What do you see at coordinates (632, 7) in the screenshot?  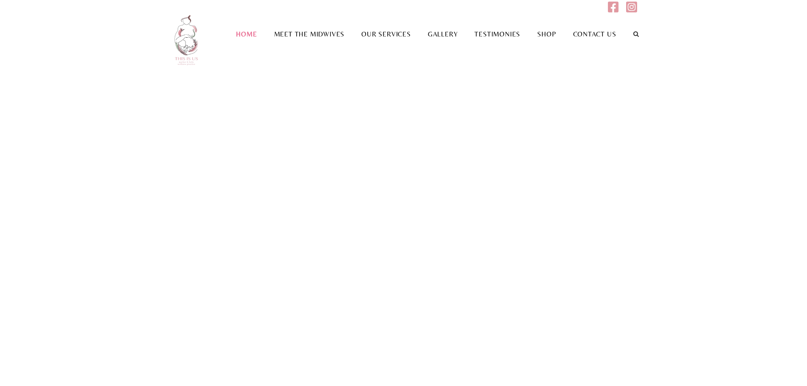 I see `img: instagram-square.svg` at bounding box center [632, 7].